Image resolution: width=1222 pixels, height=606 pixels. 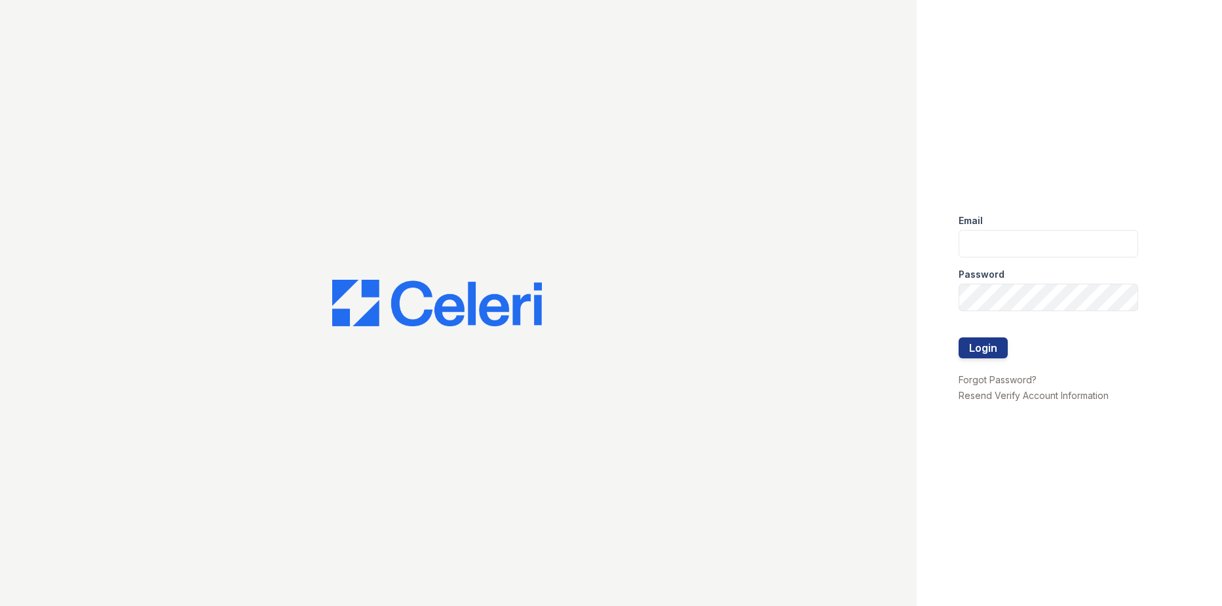 What do you see at coordinates (983, 348) in the screenshot?
I see `button: Login` at bounding box center [983, 348].